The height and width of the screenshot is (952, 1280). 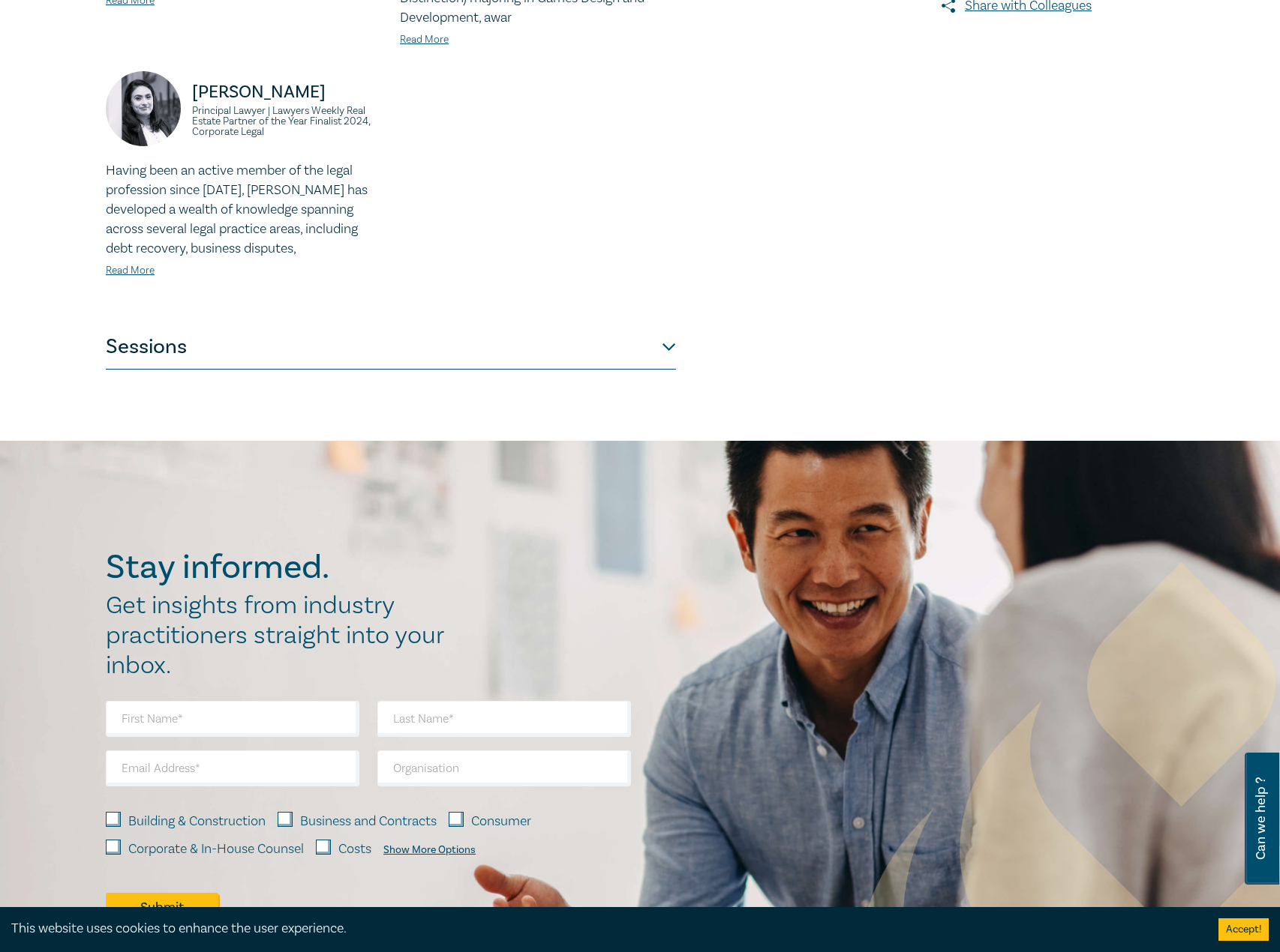 I want to click on label: Building & Construction, so click(x=197, y=822).